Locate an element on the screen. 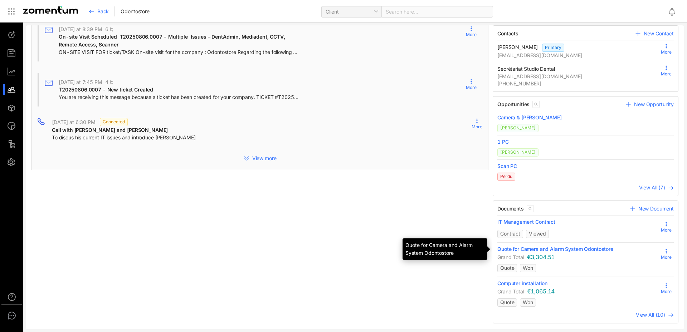 The width and height of the screenshot is (687, 332). span: Secrétariat Studio Dental is located at coordinates (526, 69).